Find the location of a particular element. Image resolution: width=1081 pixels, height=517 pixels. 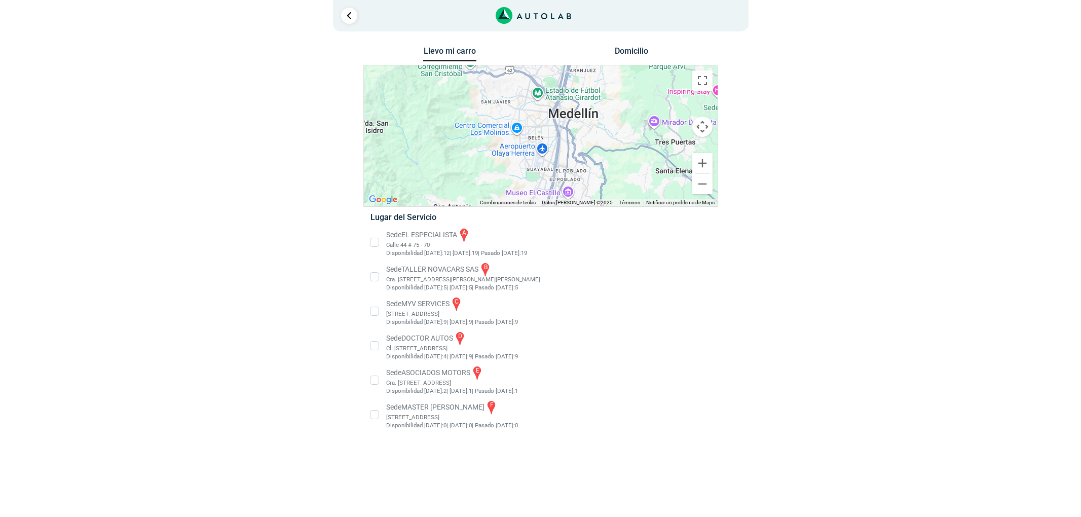

a: Abre esta zona en Google Maps (se abre en una nueva ventana) is located at coordinates (383, 200).